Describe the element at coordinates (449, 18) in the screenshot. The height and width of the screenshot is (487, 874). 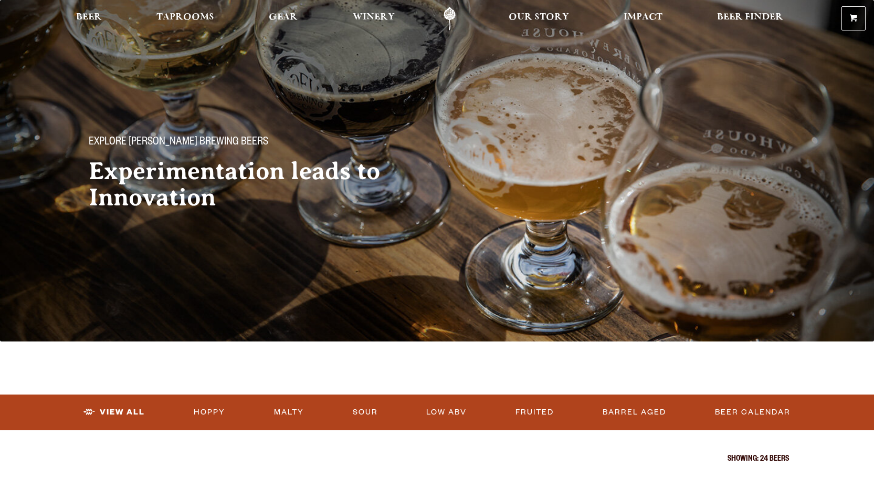
I see `a: Odell Home` at that location.